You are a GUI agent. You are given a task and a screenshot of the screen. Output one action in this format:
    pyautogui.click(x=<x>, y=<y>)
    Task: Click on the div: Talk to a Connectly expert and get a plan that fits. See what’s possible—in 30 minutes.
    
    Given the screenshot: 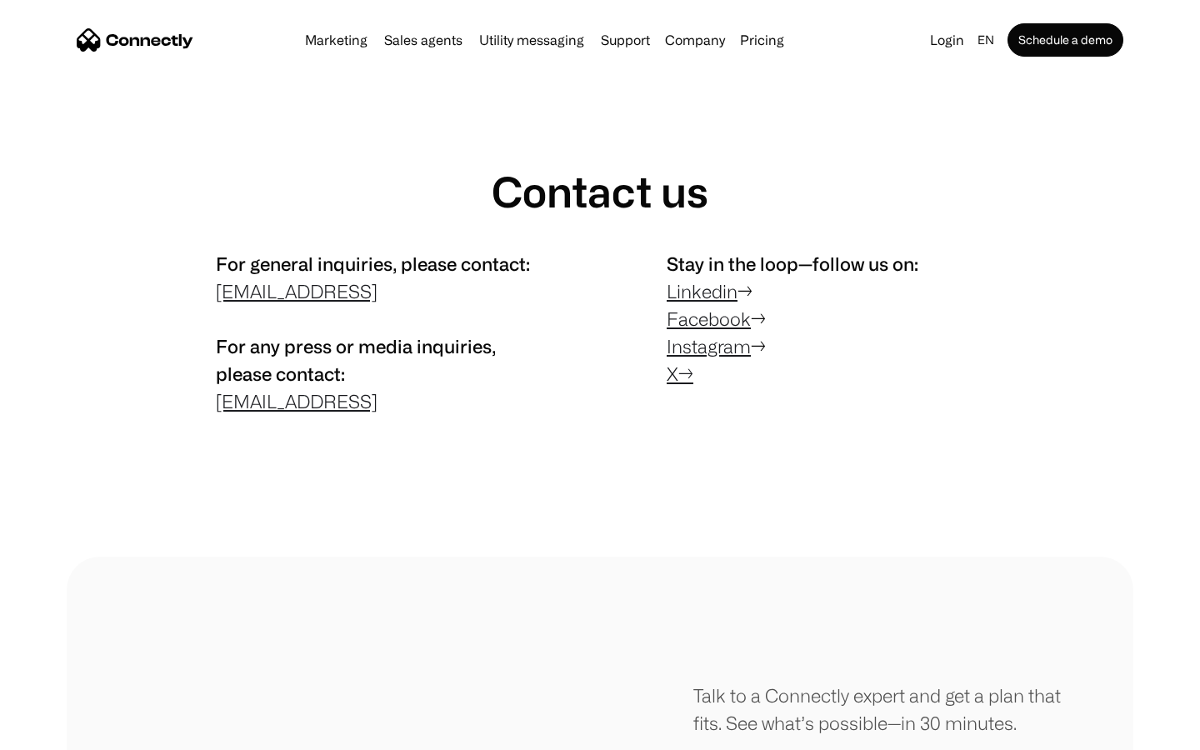 What is the action you would take?
    pyautogui.click(x=880, y=709)
    